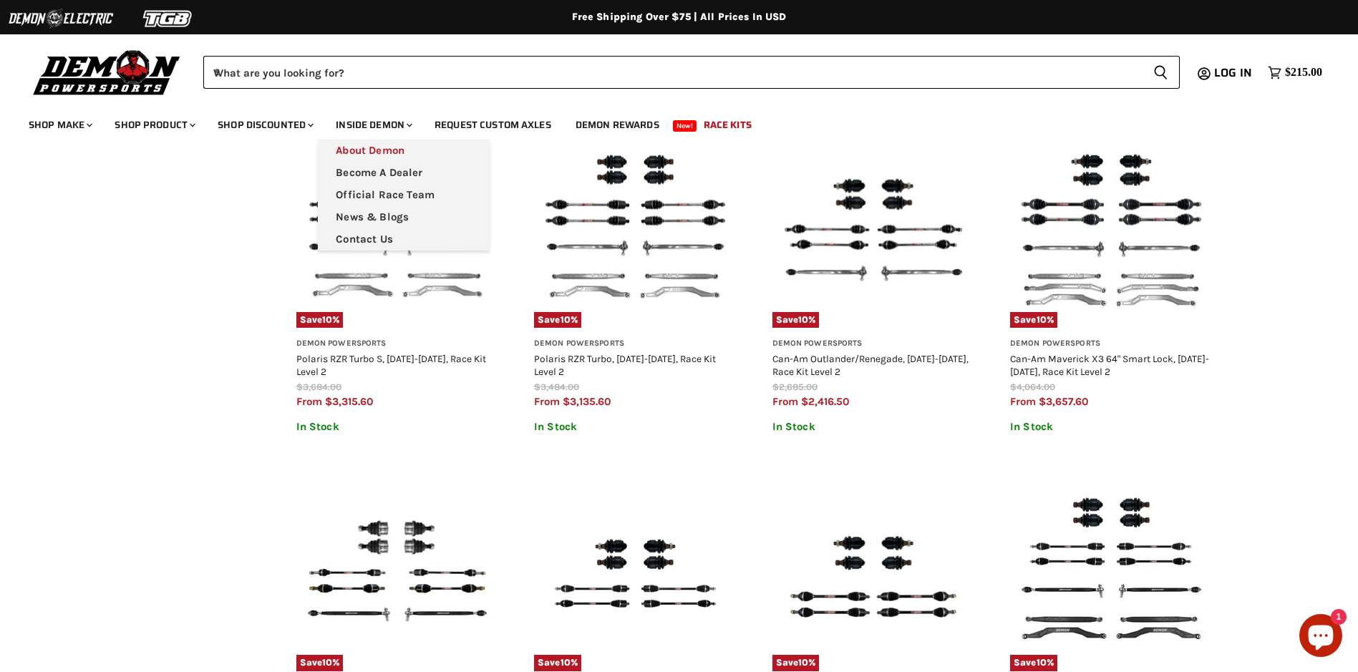 The image size is (1358, 672). I want to click on a: Polaris RZR Turbo, 2017-2024, Race Kit Level 2Save10%, so click(635, 227).